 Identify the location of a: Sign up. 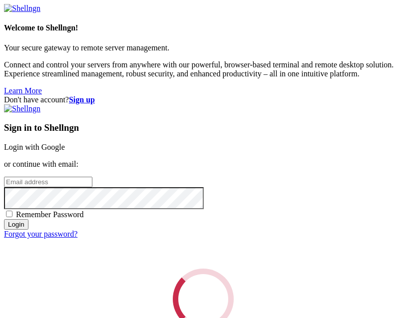
(82, 99).